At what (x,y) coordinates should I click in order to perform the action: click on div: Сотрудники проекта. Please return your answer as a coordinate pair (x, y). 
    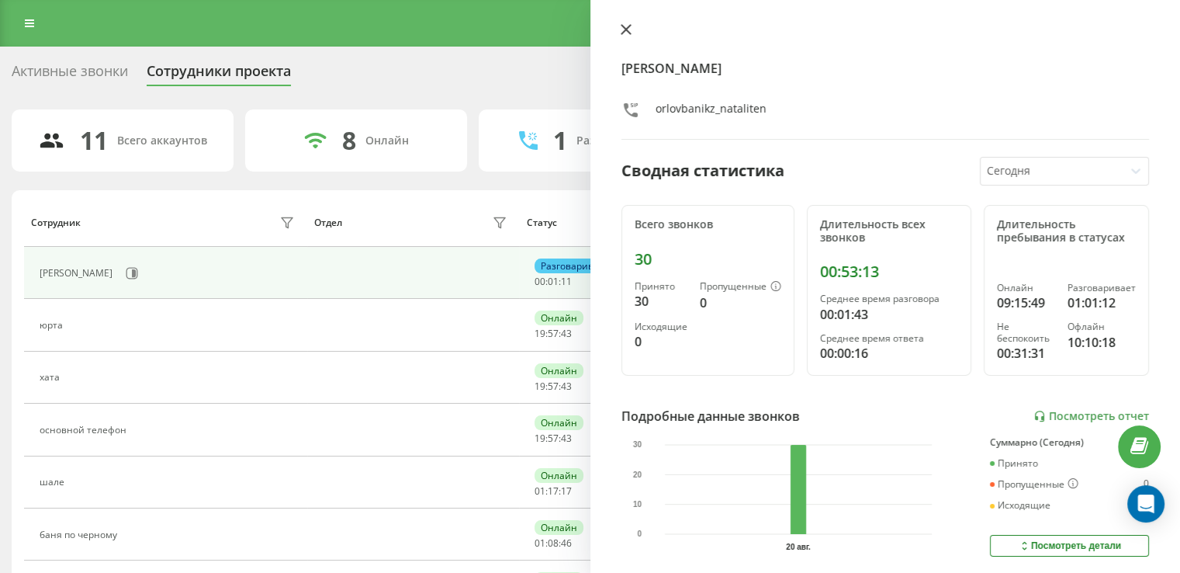
    Looking at the image, I should click on (219, 75).